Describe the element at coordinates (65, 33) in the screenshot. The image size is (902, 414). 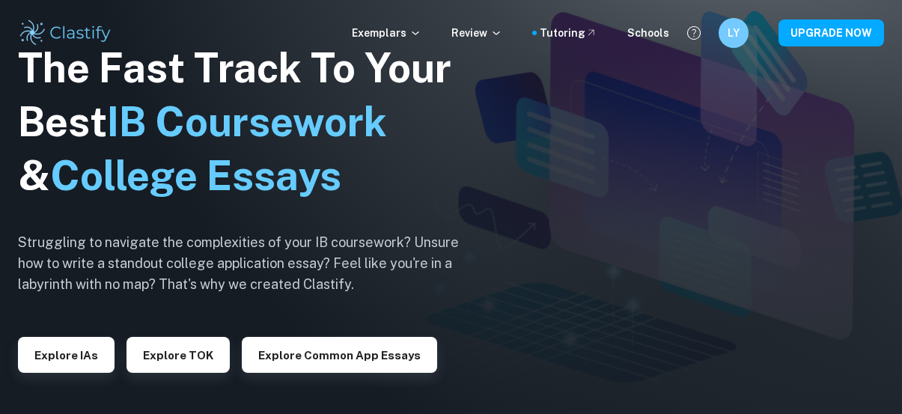
I see `a: Clastify logo` at that location.